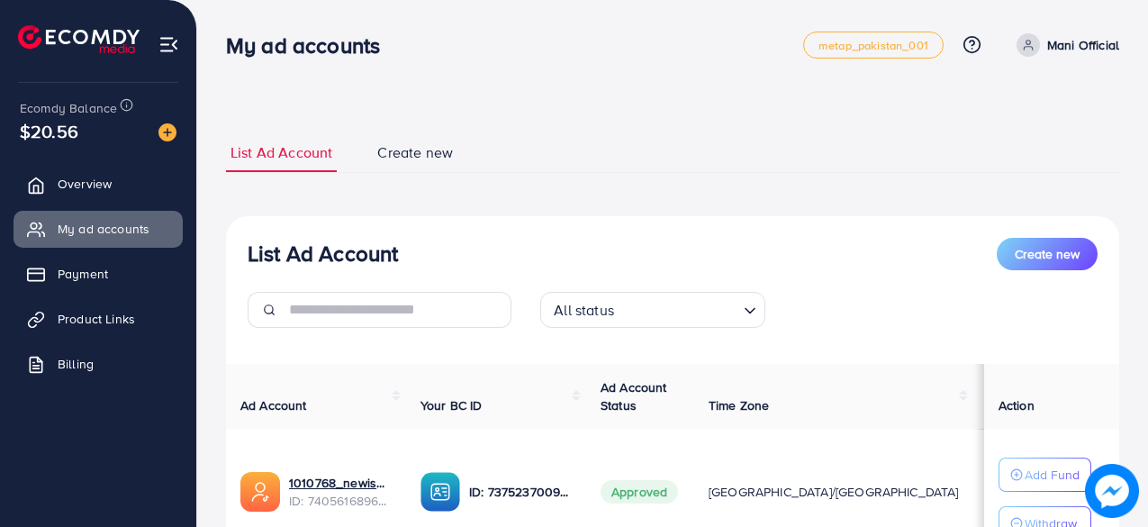 This screenshot has height=527, width=1148. I want to click on span: My ad accounts, so click(104, 229).